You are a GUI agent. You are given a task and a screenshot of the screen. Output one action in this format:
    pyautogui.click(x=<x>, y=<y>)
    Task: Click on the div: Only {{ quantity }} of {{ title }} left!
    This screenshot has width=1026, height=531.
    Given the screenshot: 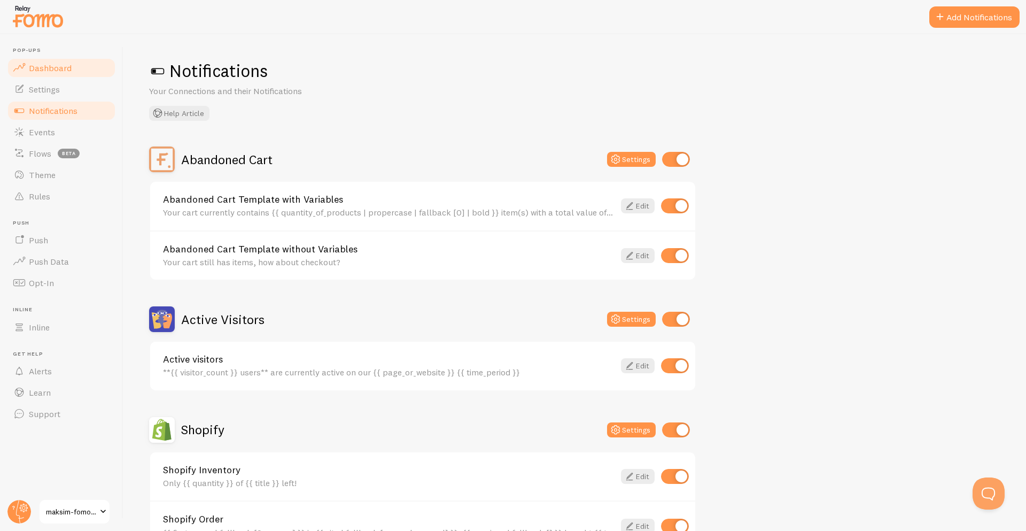 What is the action you would take?
    pyautogui.click(x=389, y=483)
    